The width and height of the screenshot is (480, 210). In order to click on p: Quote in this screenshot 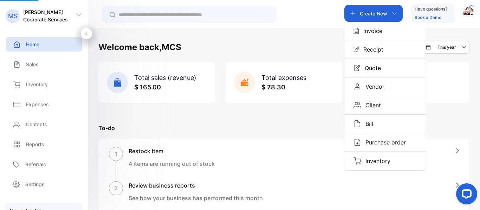, I will do `click(371, 68)`.